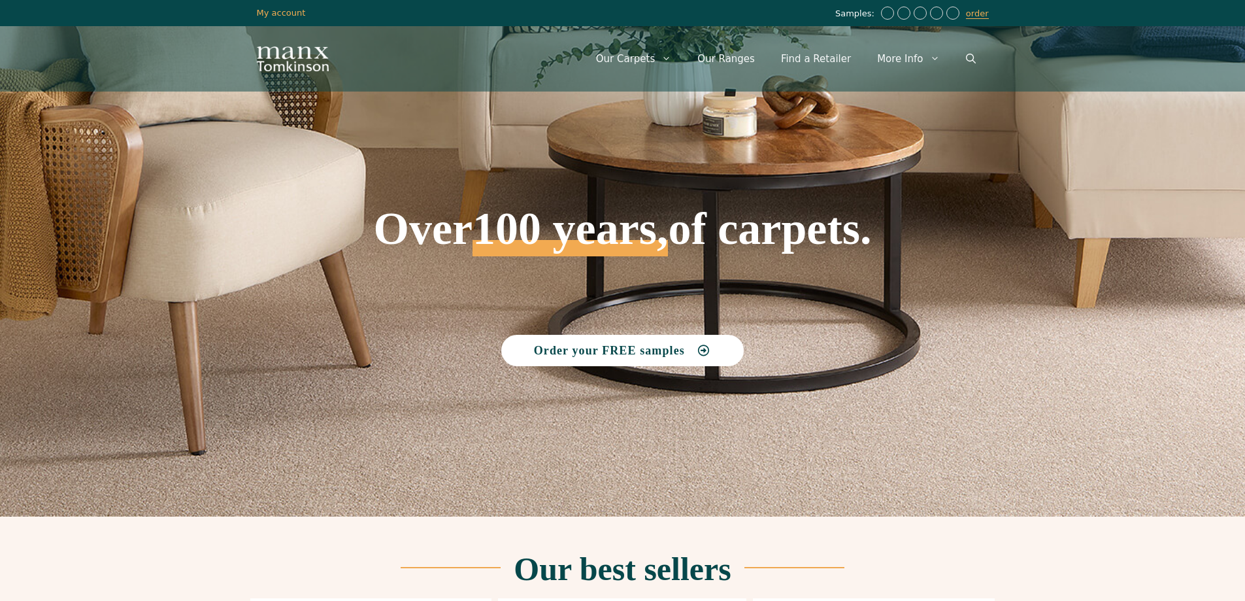  I want to click on span: Samples:, so click(856, 14).